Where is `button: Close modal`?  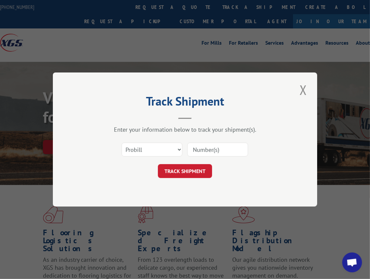 button: Close modal is located at coordinates (304, 90).